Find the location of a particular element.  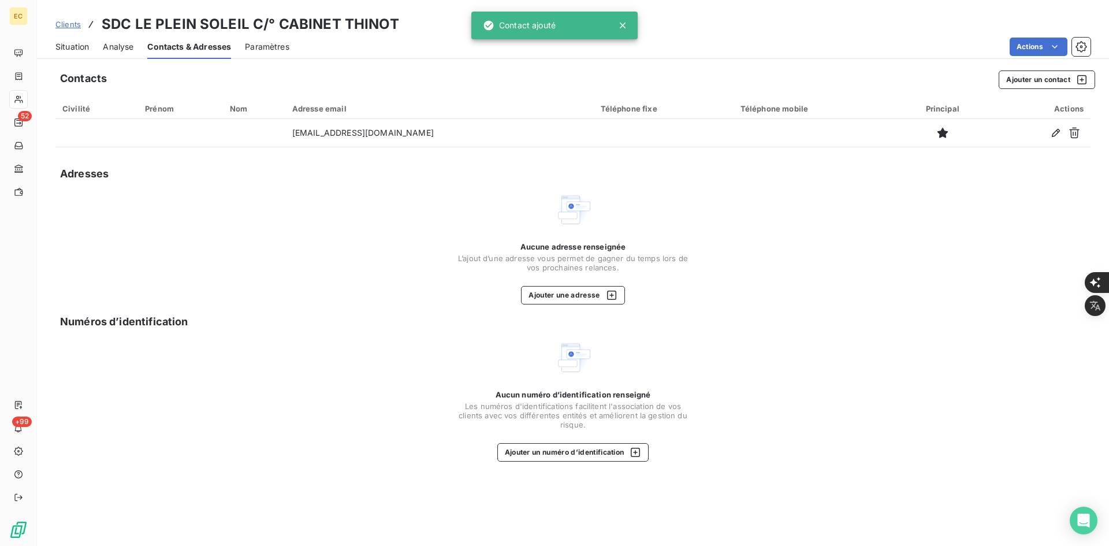

span: 52 is located at coordinates (25, 116).